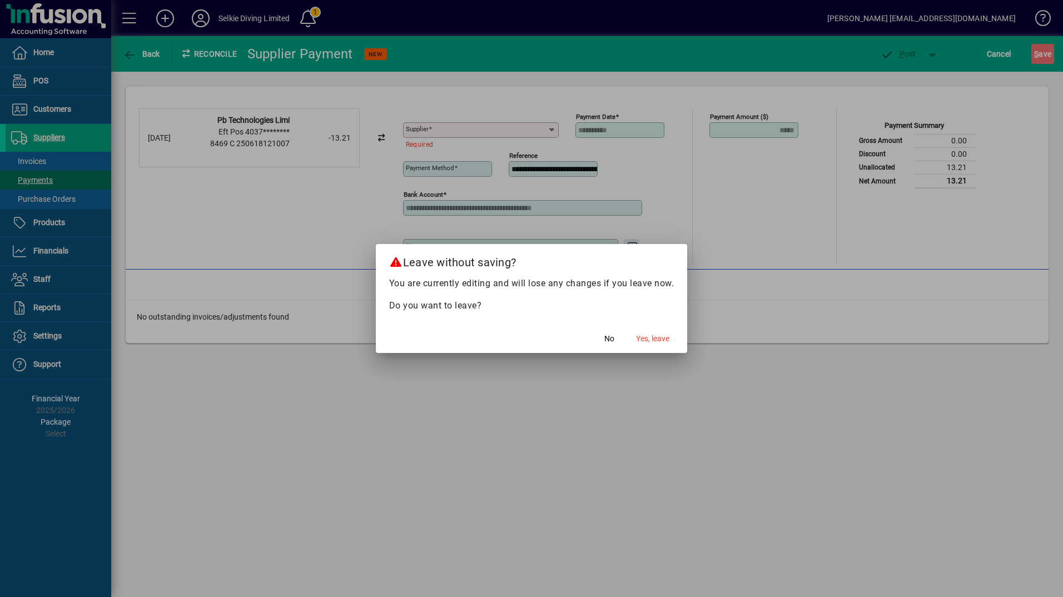  What do you see at coordinates (532, 260) in the screenshot?
I see `h2: Leave without saving?` at bounding box center [532, 260].